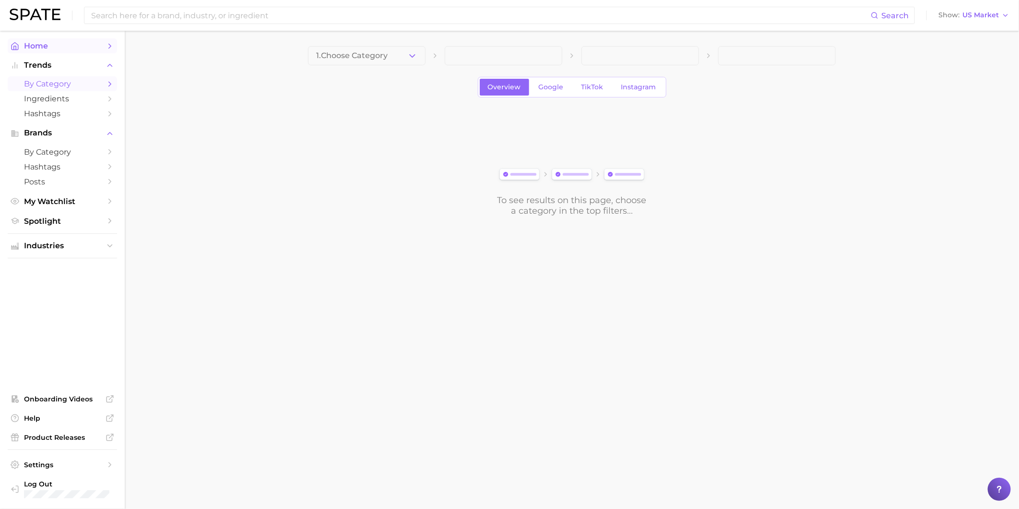 The width and height of the screenshot is (1019, 509). I want to click on span: Industries, so click(62, 246).